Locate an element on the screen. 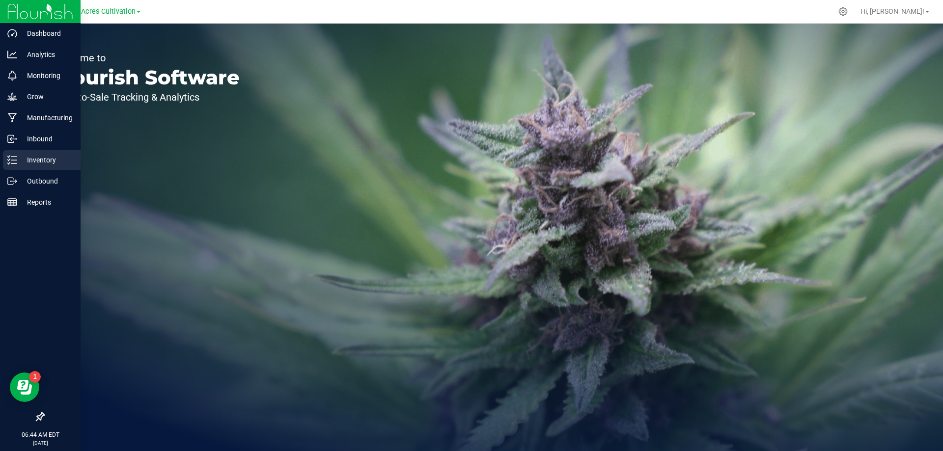  p: Inventory is located at coordinates (47, 160).